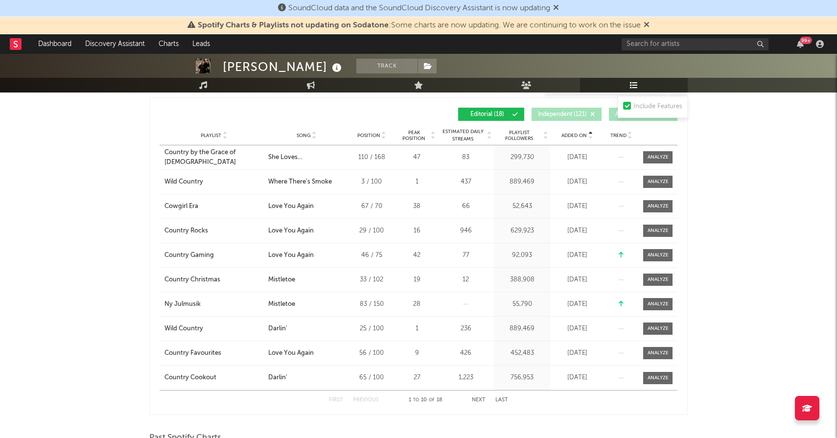  Describe the element at coordinates (214, 182) in the screenshot. I see `a: Wild Country` at that location.